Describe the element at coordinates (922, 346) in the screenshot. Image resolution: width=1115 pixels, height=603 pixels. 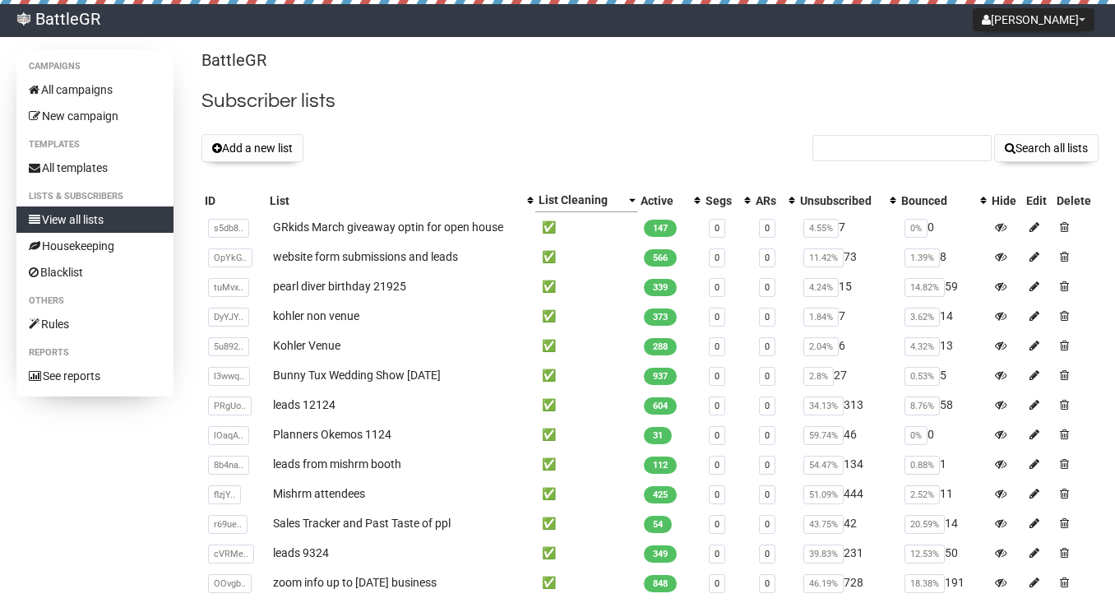
I see `span: 4.32%` at that location.